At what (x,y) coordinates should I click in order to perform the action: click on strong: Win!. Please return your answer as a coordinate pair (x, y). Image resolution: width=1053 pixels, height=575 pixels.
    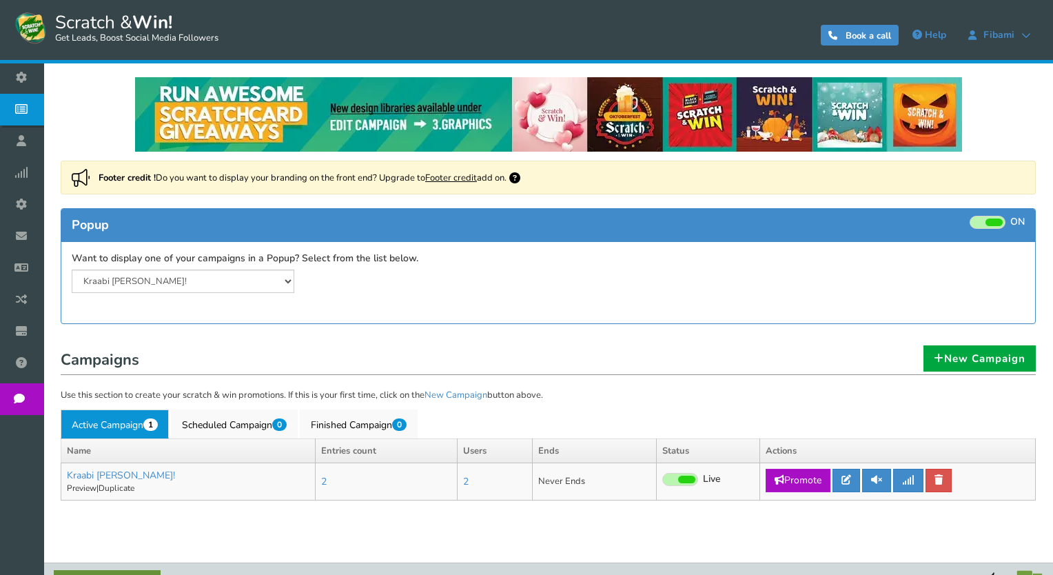
    Looking at the image, I should click on (152, 22).